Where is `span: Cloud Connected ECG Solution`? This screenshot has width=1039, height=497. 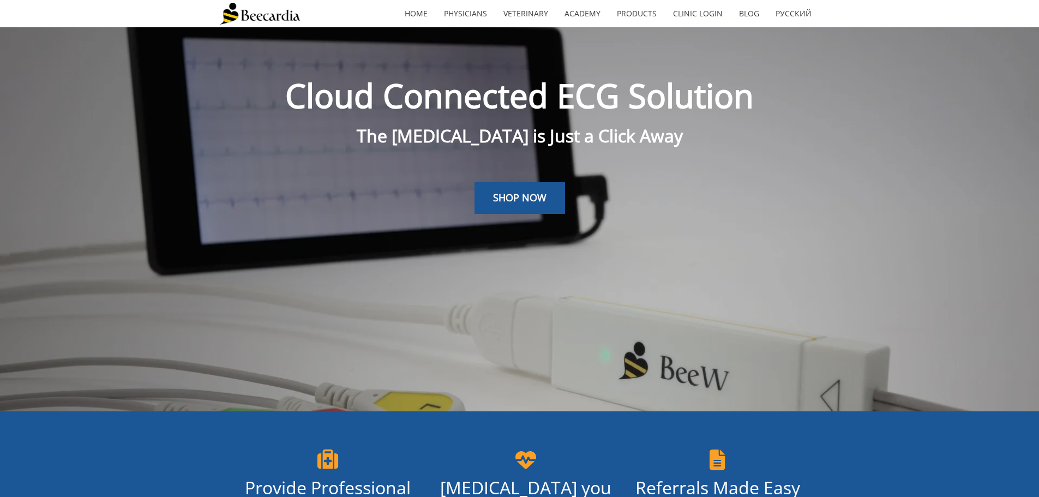 span: Cloud Connected ECG Solution is located at coordinates (519, 95).